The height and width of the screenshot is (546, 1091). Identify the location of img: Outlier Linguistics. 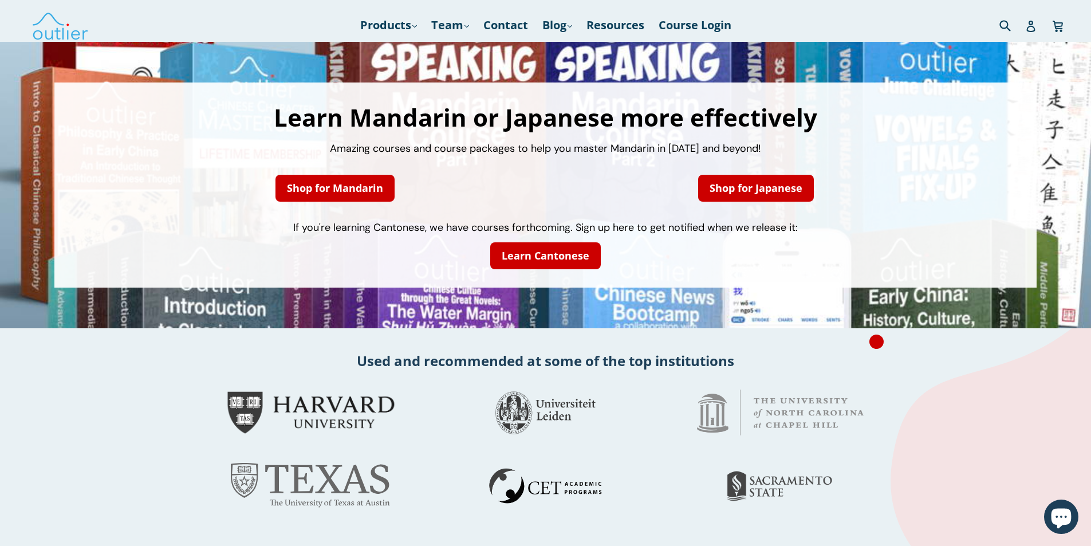
(60, 25).